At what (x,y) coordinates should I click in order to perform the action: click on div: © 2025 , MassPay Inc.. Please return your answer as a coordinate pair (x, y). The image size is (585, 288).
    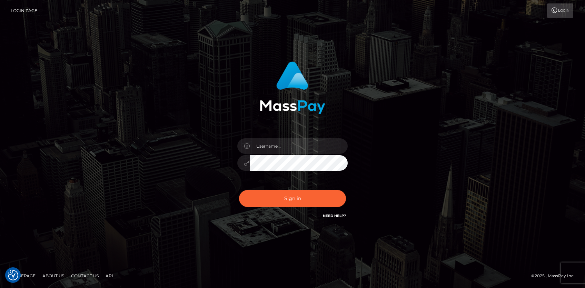
    Looking at the image, I should click on (555, 276).